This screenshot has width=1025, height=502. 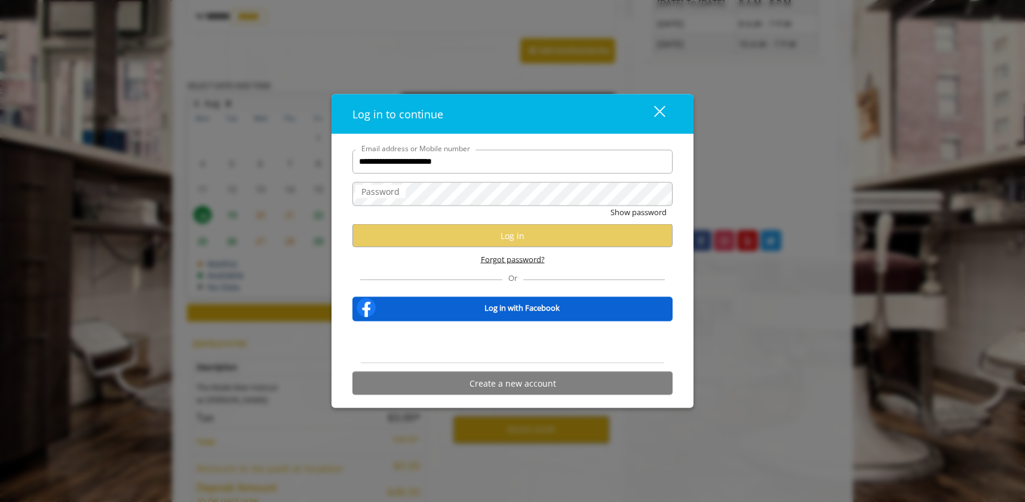 I want to click on button: Show password, so click(x=638, y=211).